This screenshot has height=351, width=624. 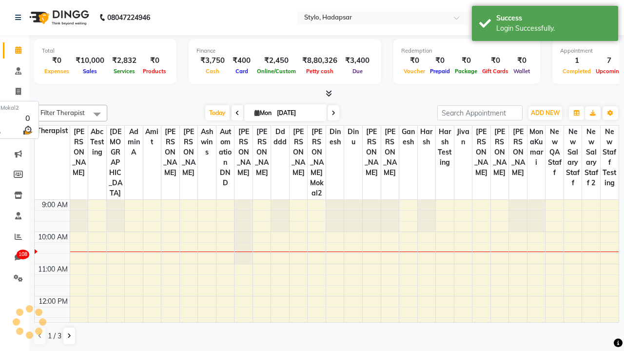 What do you see at coordinates (553, 18) in the screenshot?
I see `div: Success` at bounding box center [553, 18].